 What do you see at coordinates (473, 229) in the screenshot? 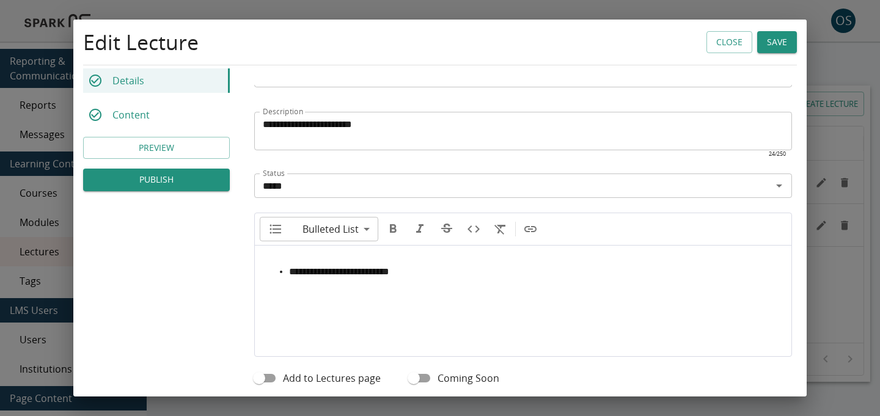
I see `button: Insert code` at bounding box center [473, 229].